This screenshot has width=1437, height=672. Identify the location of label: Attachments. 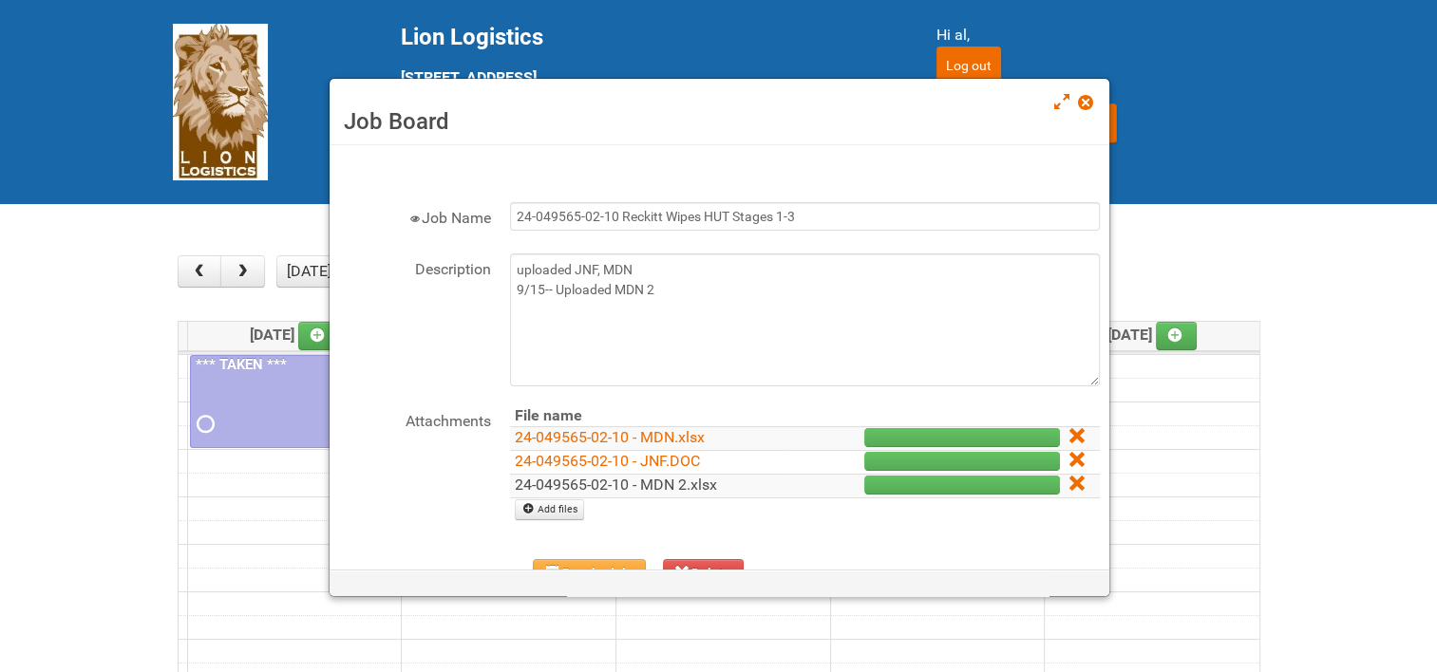
(415, 419).